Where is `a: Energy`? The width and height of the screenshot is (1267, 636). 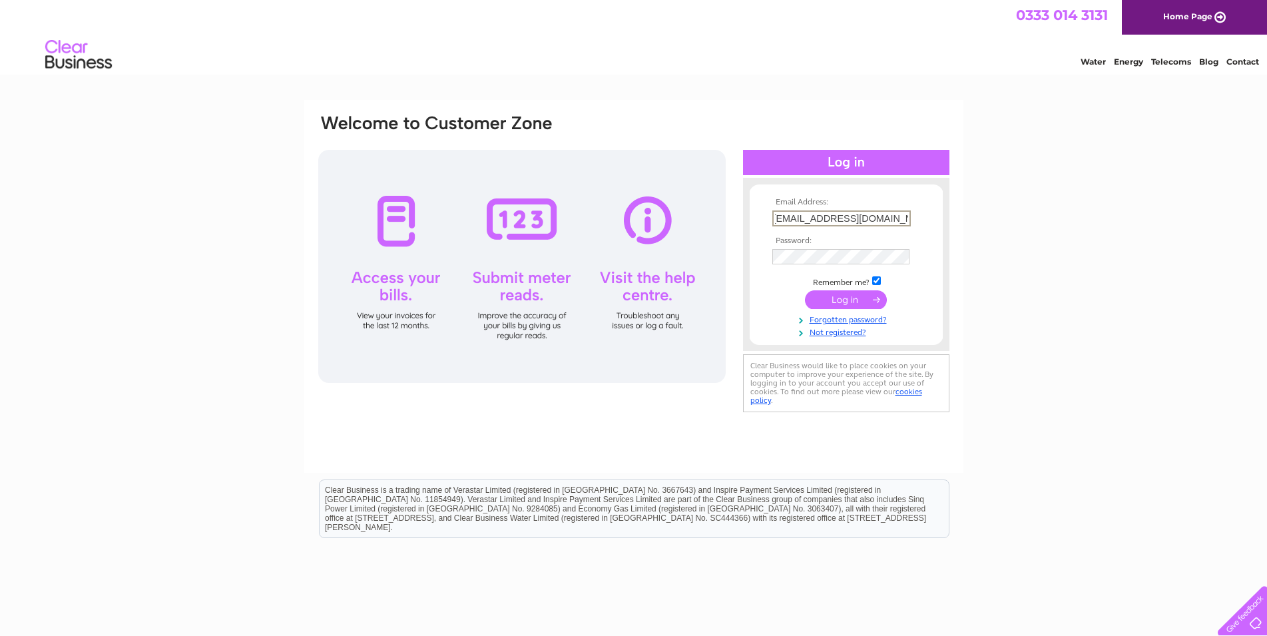 a: Energy is located at coordinates (1129, 61).